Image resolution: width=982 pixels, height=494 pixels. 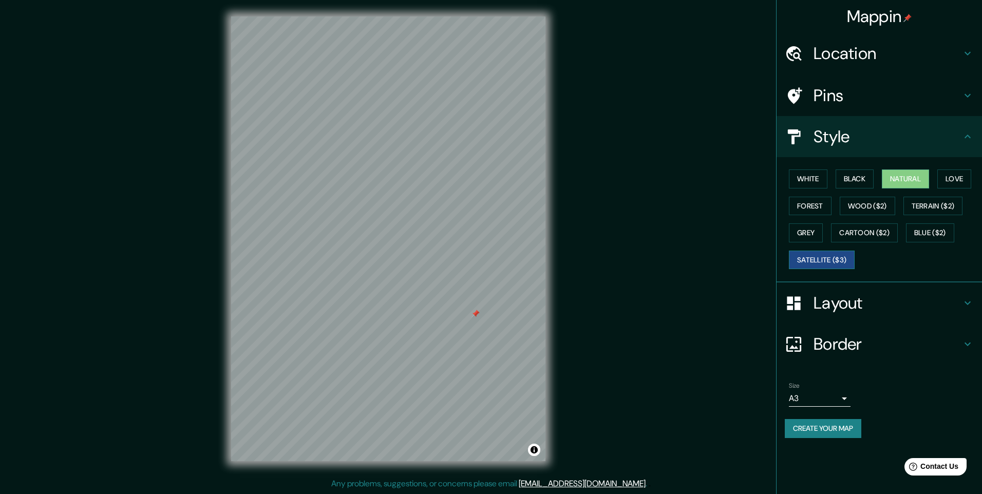 What do you see at coordinates (879, 16) in the screenshot?
I see `h4: Mappin` at bounding box center [879, 16].